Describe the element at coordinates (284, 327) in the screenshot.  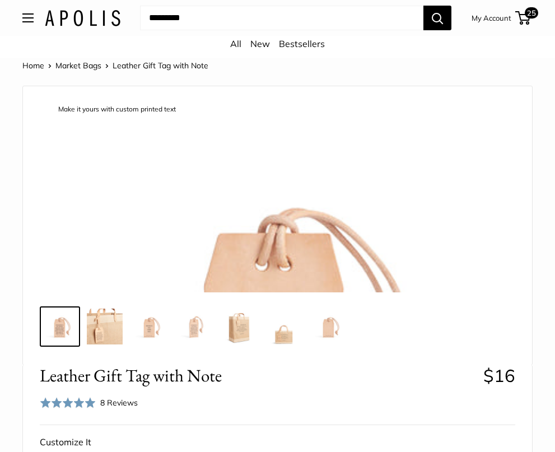
I see `img: description_The size is 2.25" X 3.75"` at that location.